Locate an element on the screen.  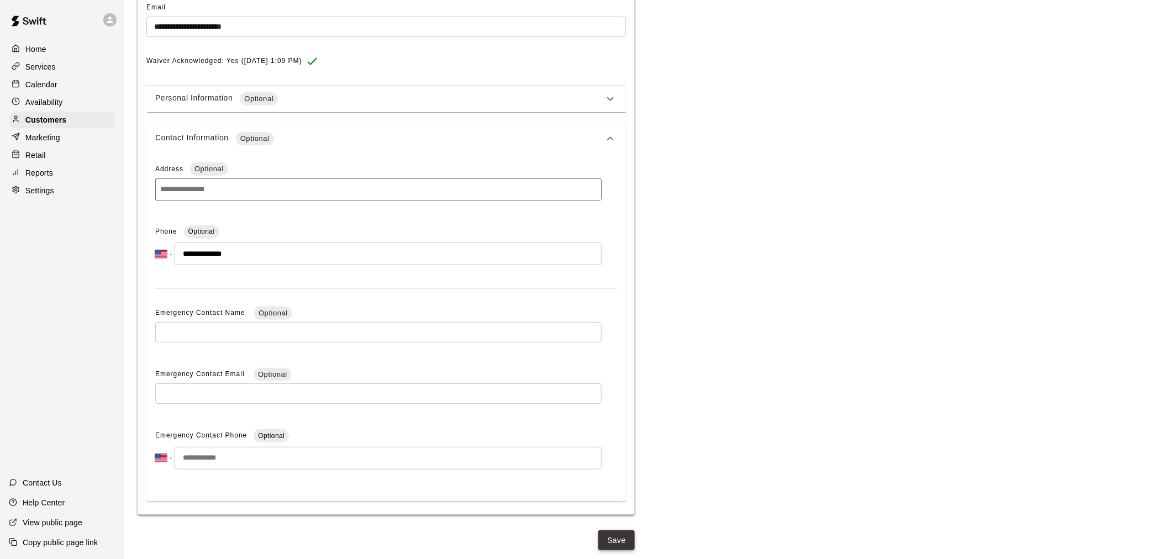
a: Customers is located at coordinates (62, 120).